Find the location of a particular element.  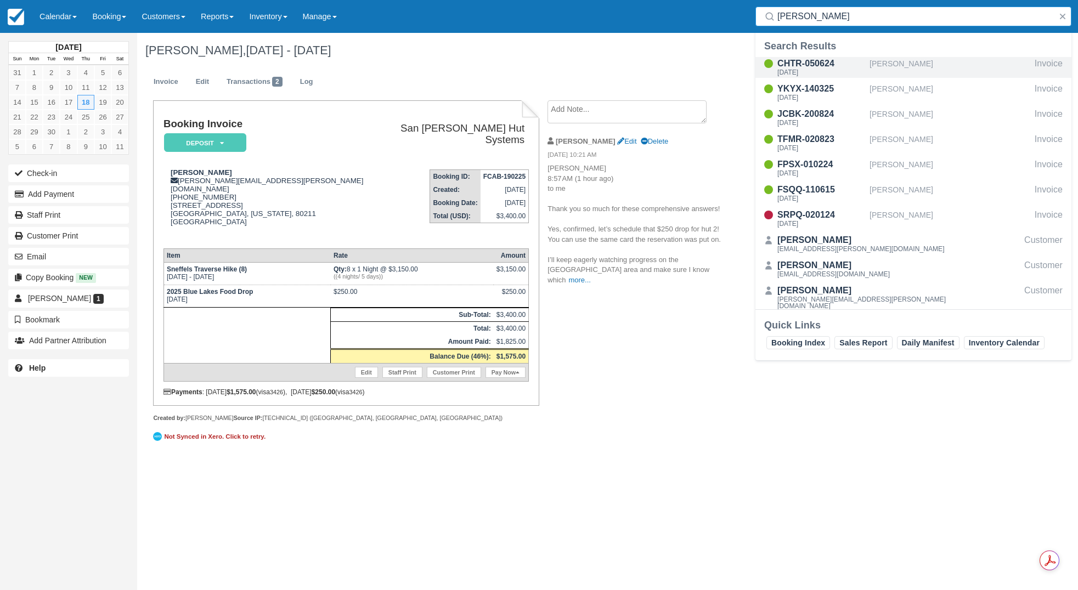

a: 14 is located at coordinates (17, 102).